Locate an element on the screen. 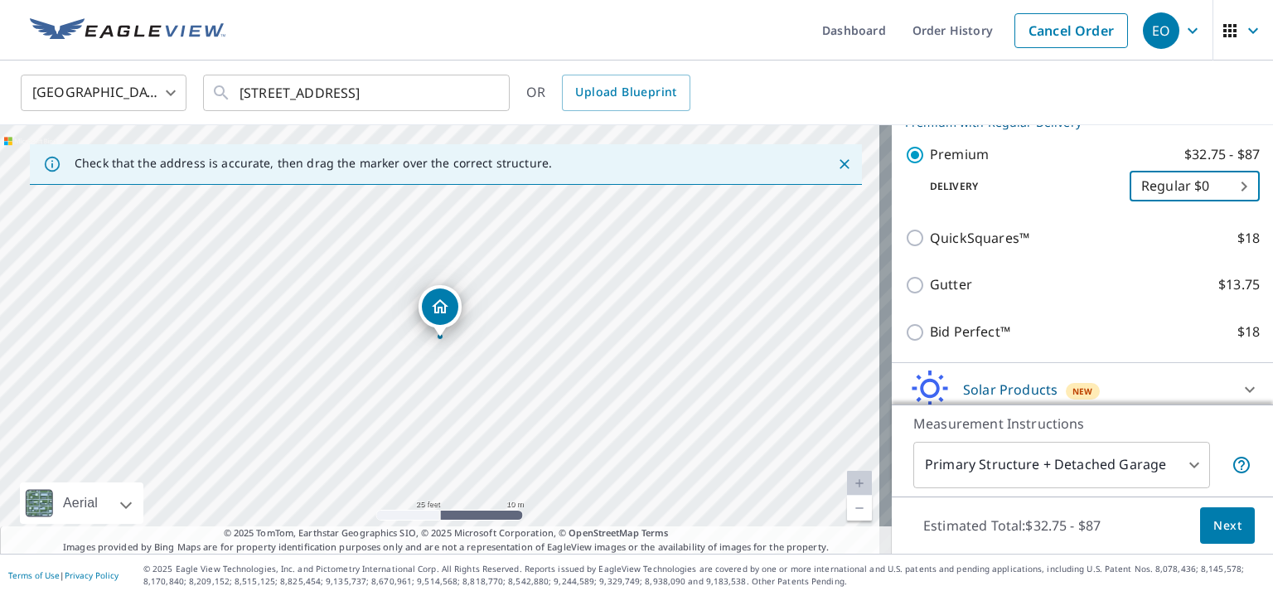 The image size is (1273, 596). p: © 2025 Eagle View Technologies, Inc. and Pictometry International Corp. All Rights Reserved. Repo... is located at coordinates (703, 575).